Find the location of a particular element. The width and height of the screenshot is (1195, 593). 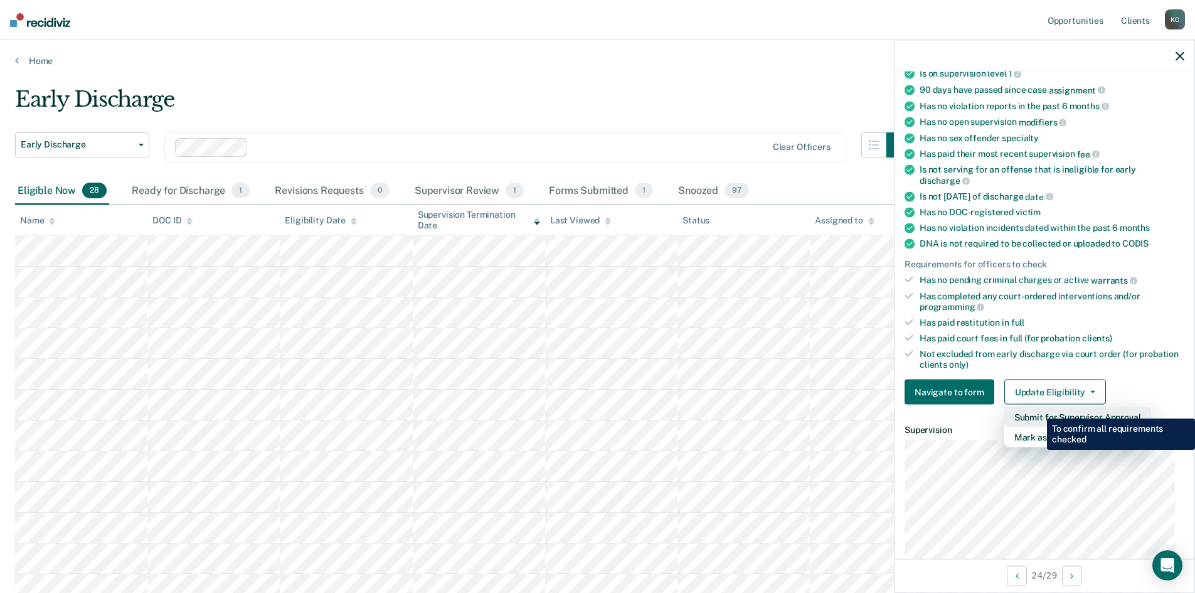

div: DOC ID is located at coordinates (173, 220).